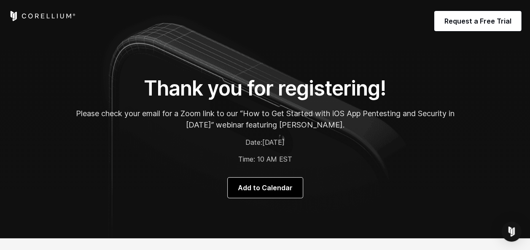 This screenshot has height=250, width=530. What do you see at coordinates (265, 89) in the screenshot?
I see `h1: Thank you for registering!` at bounding box center [265, 89].